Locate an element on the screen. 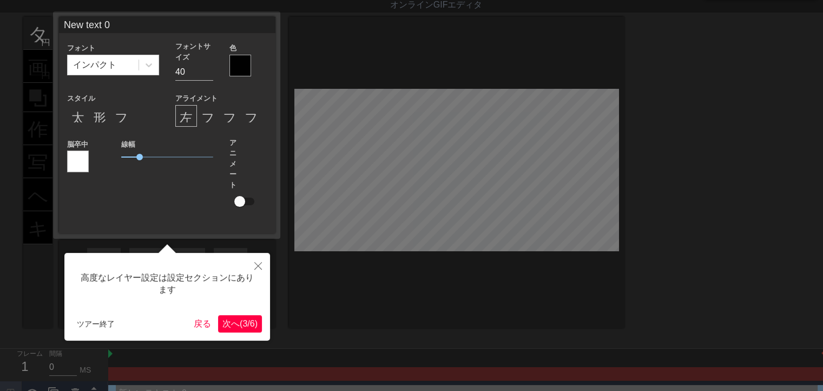  button: 近い is located at coordinates (258, 265).